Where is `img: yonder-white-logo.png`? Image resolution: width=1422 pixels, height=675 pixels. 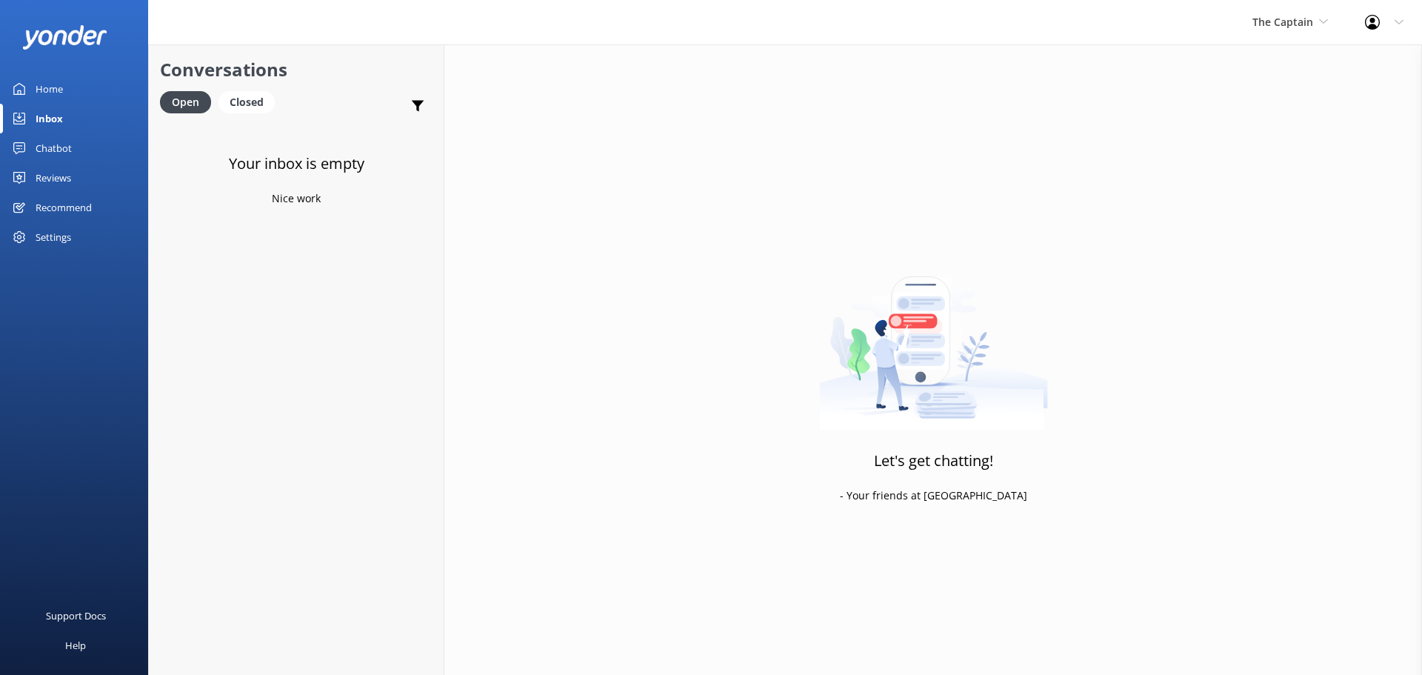
img: yonder-white-logo.png is located at coordinates (64, 37).